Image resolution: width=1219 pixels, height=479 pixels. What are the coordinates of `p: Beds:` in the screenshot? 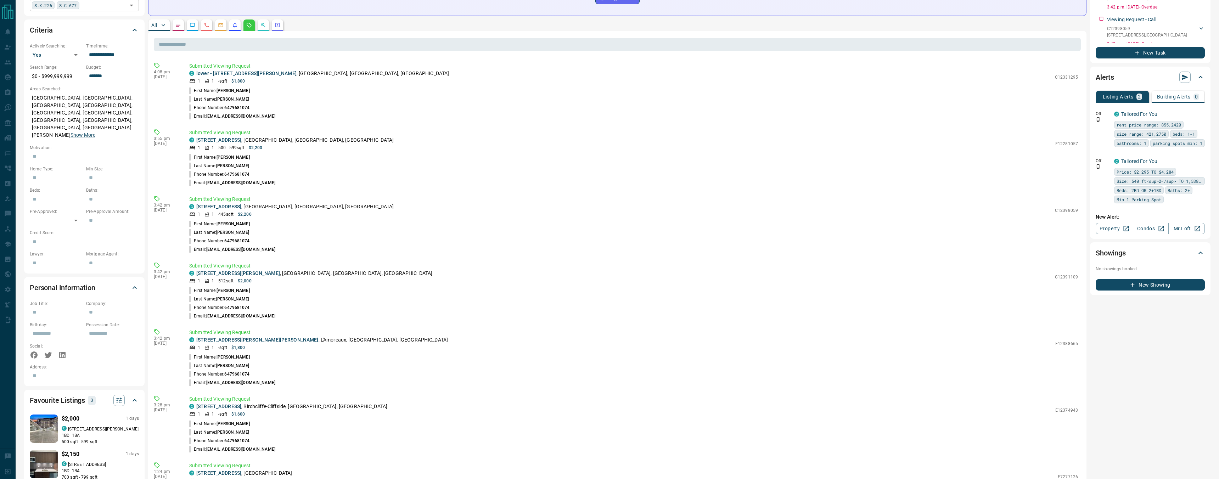 It's located at (56, 190).